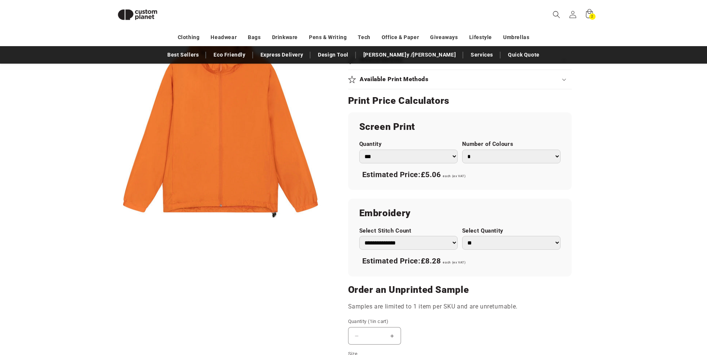 This screenshot has width=707, height=355. I want to click on a: Lifestyle, so click(480, 37).